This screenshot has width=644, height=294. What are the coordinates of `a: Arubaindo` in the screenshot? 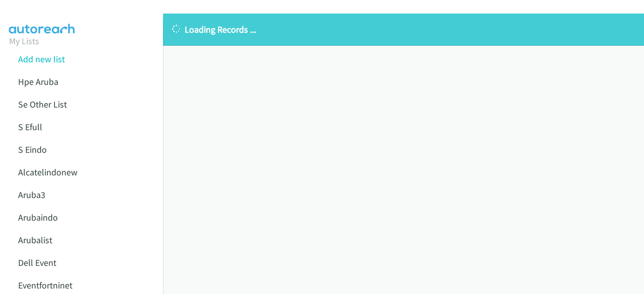 It's located at (38, 217).